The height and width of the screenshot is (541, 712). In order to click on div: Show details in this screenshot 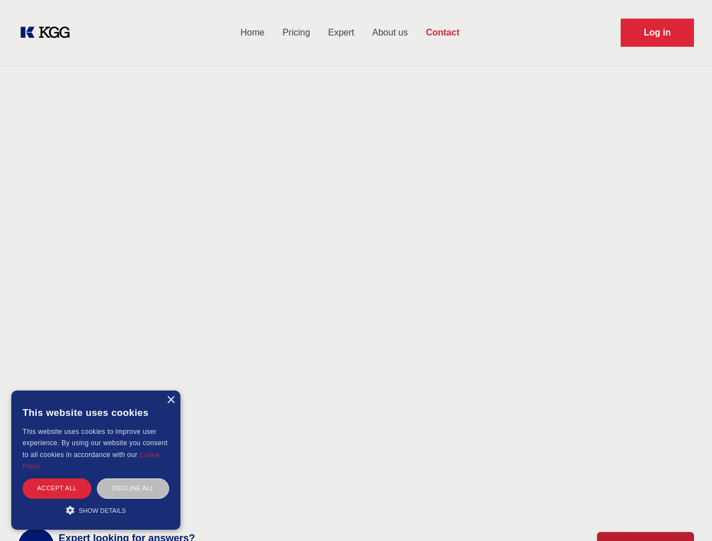, I will do `click(96, 510)`.